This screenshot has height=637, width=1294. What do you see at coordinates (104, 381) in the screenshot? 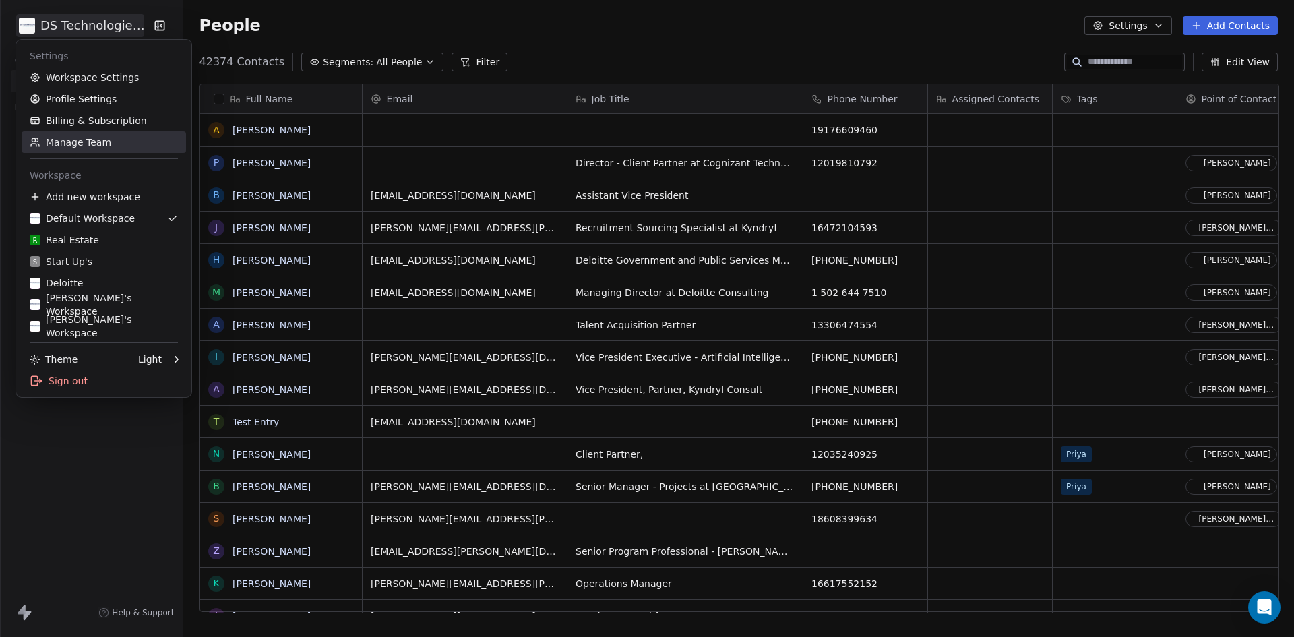
I see `div: Sign out` at bounding box center [104, 381].